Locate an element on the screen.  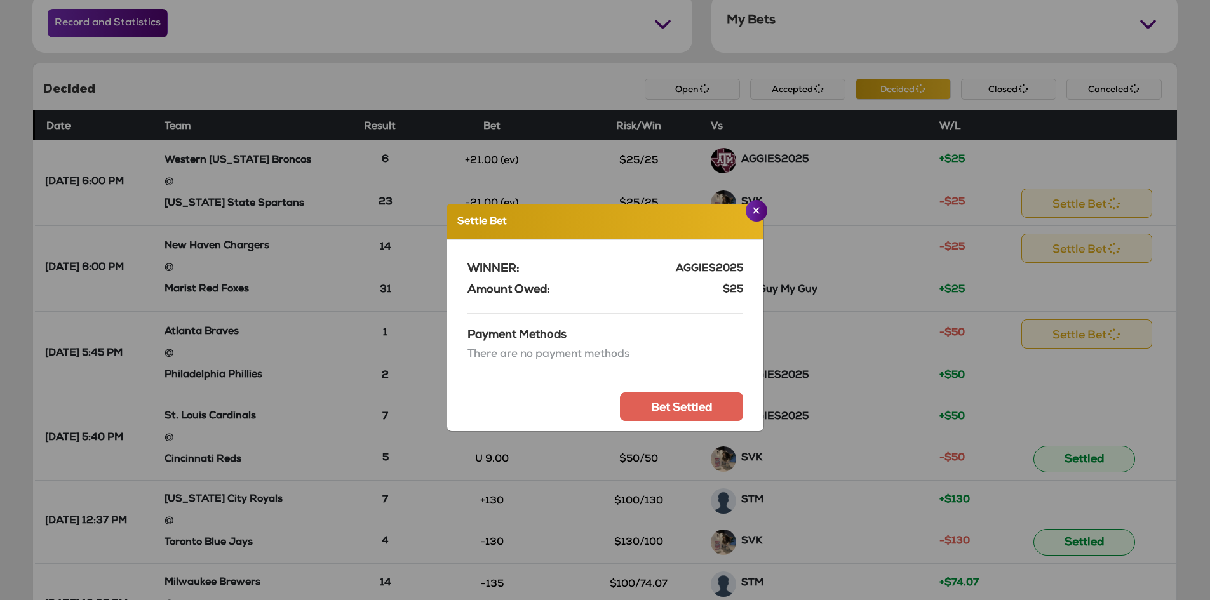
h6: $25 is located at coordinates (733, 290).